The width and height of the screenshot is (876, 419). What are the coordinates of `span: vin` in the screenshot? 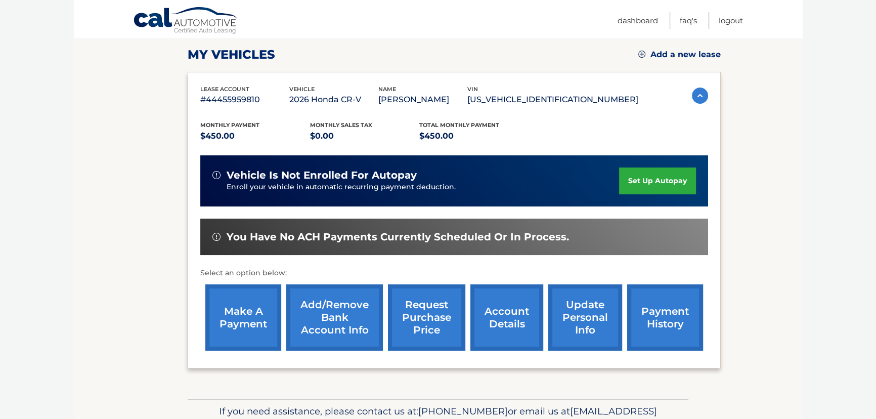 It's located at (473, 89).